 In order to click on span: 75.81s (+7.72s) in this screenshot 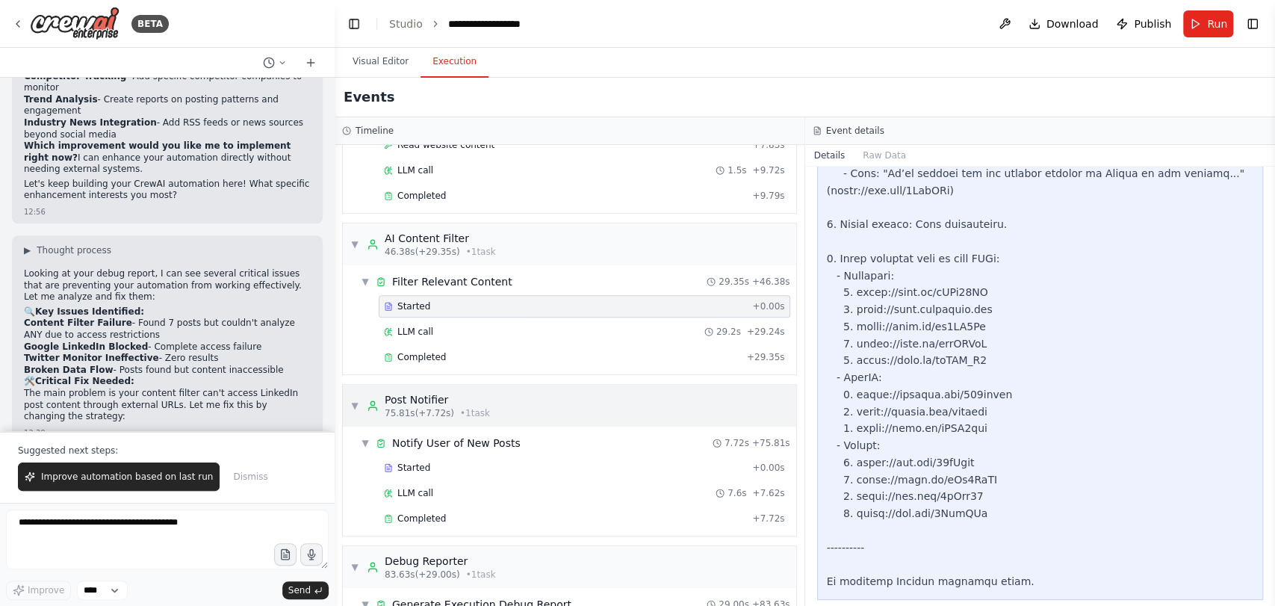, I will do `click(419, 413)`.